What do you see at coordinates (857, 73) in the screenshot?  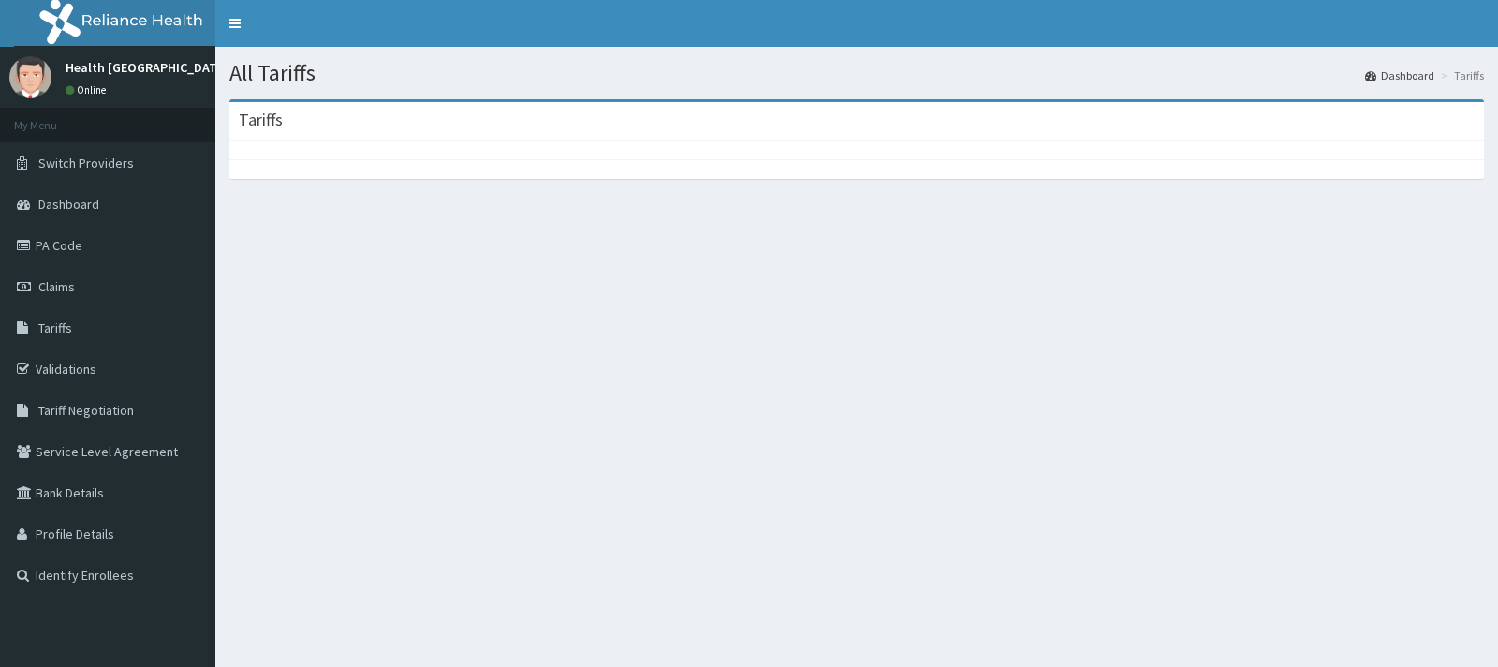 I see `h1: All Tariffs` at bounding box center [857, 73].